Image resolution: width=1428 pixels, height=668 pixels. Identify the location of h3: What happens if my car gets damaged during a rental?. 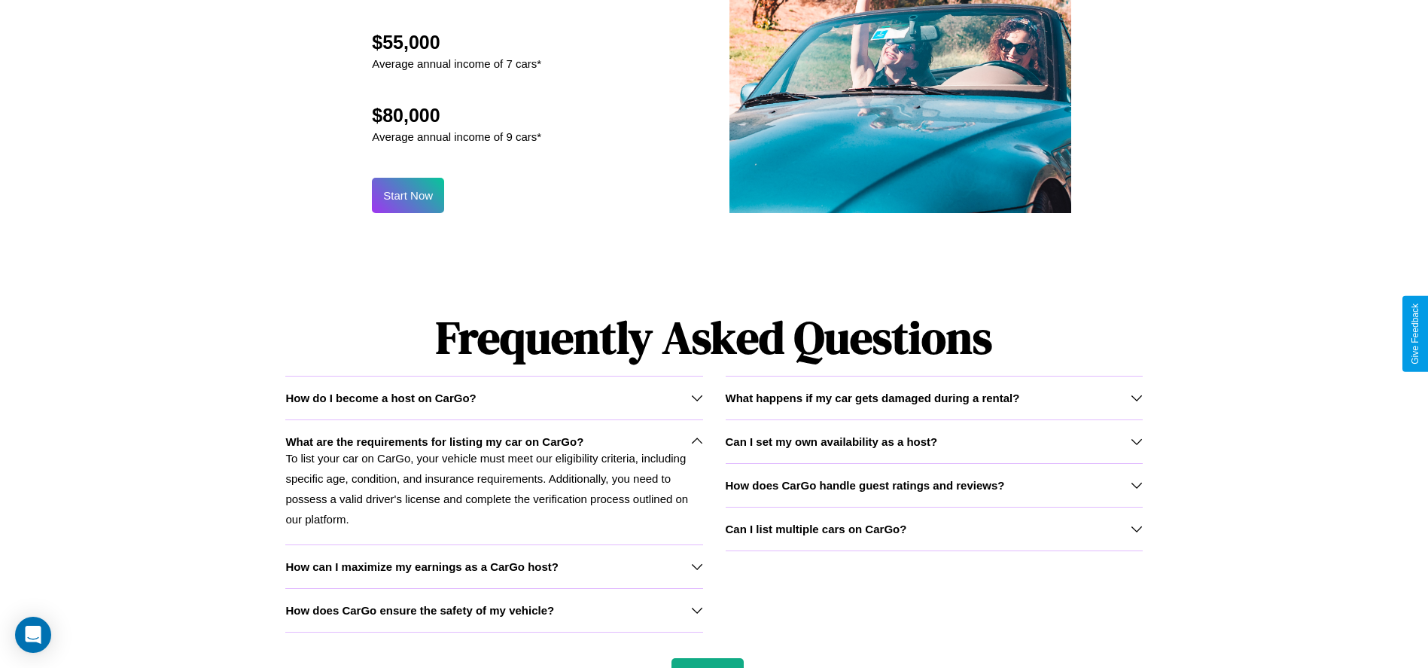
(873, 398).